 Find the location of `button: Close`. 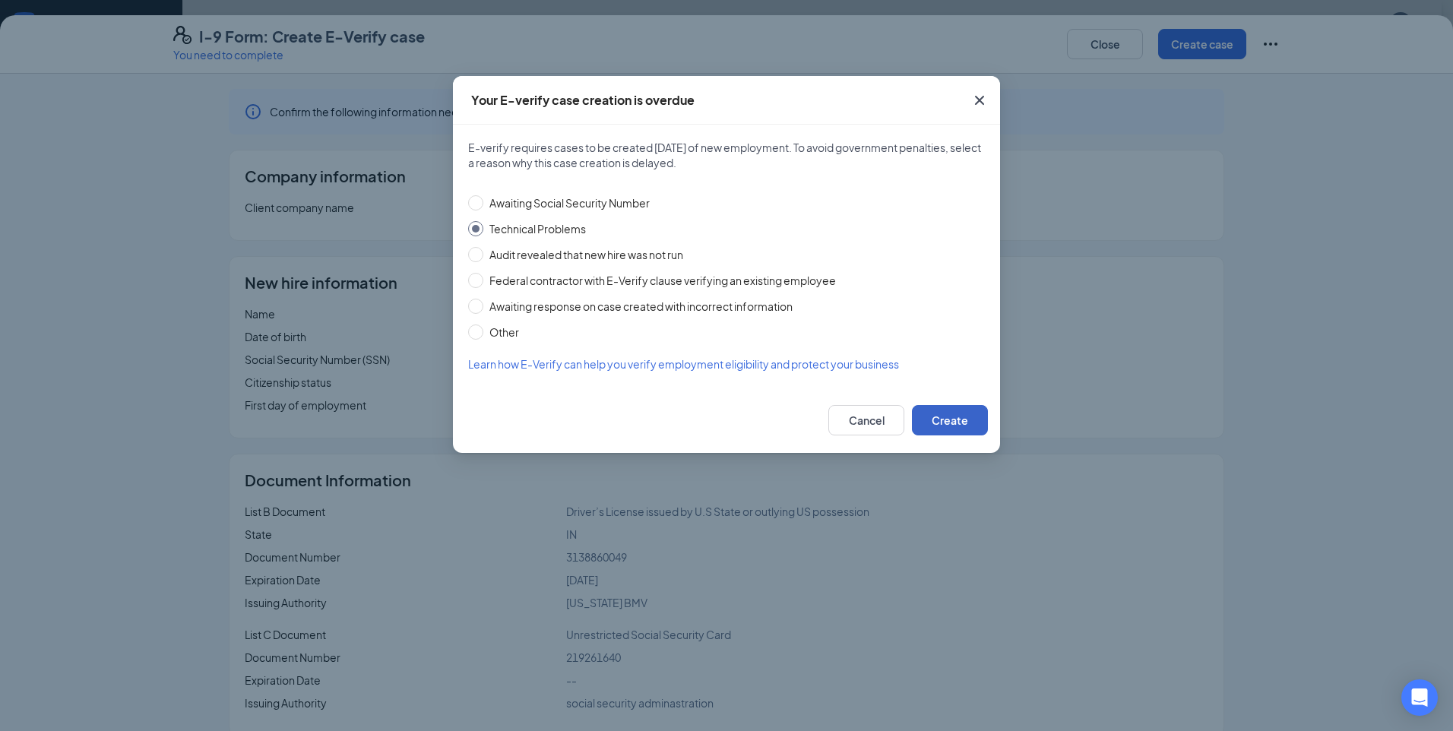

button: Close is located at coordinates (979, 100).